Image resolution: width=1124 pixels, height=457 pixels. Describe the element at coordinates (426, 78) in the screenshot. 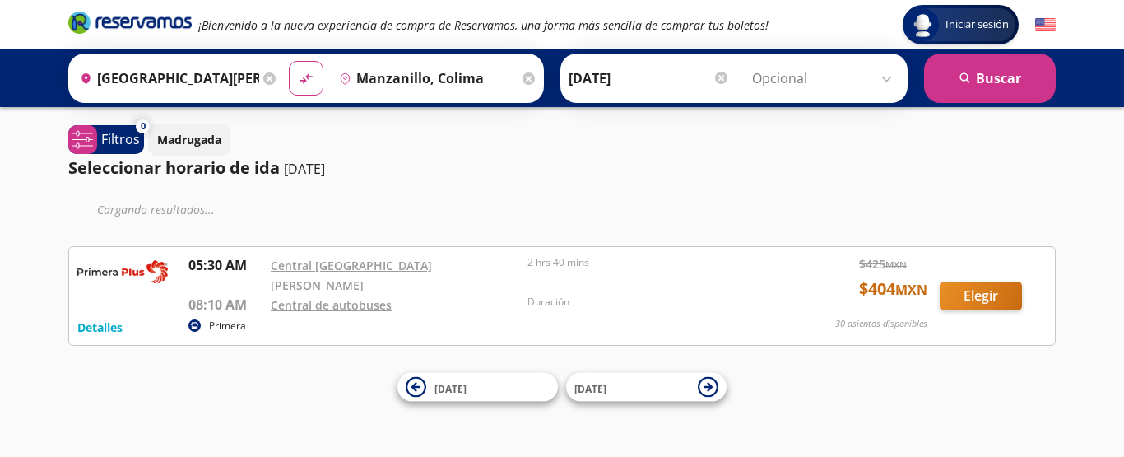

I see `input: Buscar Destino` at that location.